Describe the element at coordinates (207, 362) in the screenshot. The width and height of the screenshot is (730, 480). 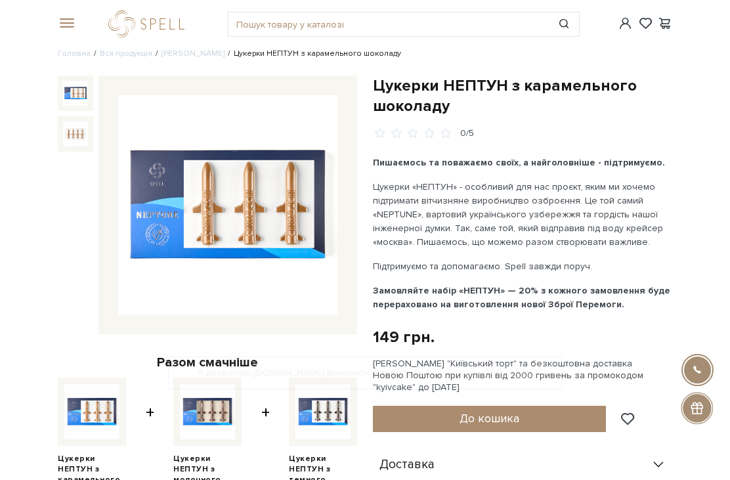
I see `div: Разом смачніше` at that location.